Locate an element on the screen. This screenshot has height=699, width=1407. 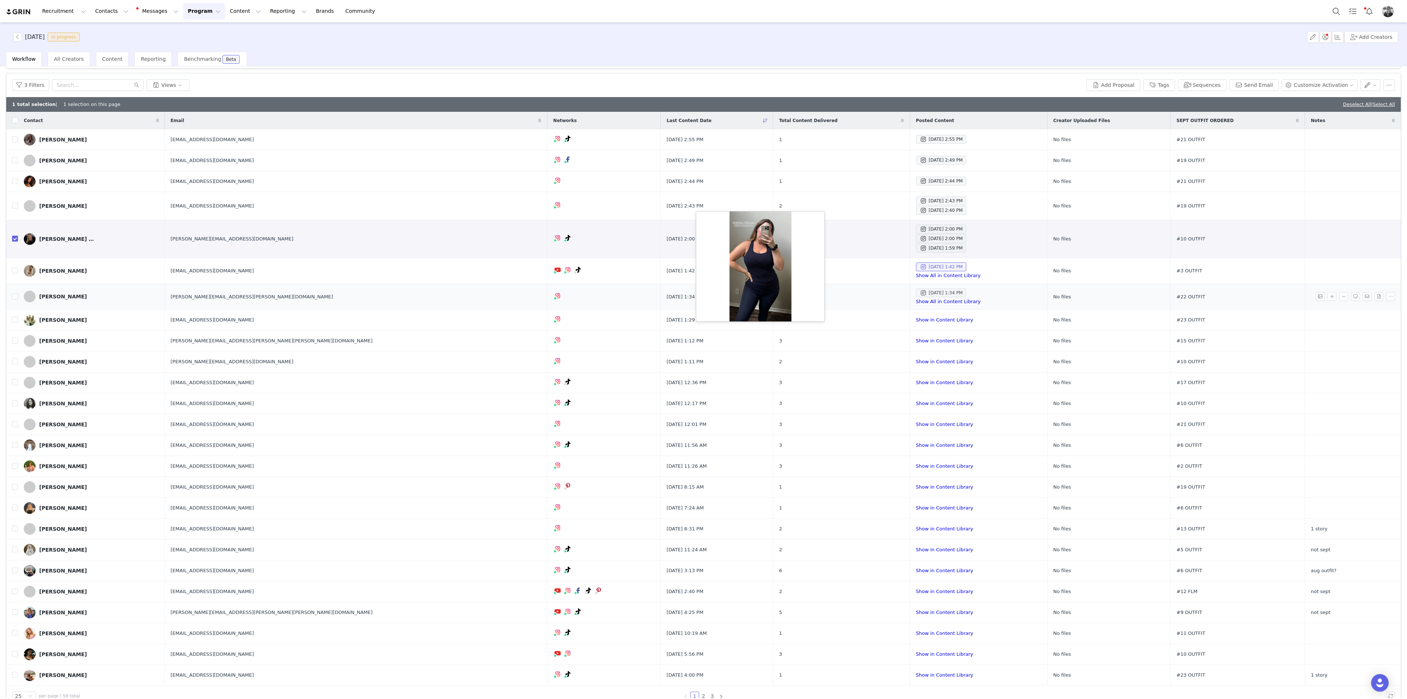
div: | 1 selection on this page is located at coordinates (66, 104).